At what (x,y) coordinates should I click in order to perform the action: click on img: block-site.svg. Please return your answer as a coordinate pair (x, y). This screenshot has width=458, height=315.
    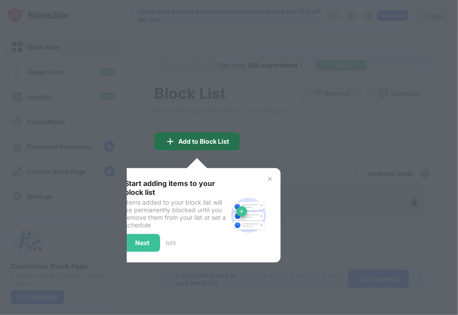
    Looking at the image, I should click on (249, 215).